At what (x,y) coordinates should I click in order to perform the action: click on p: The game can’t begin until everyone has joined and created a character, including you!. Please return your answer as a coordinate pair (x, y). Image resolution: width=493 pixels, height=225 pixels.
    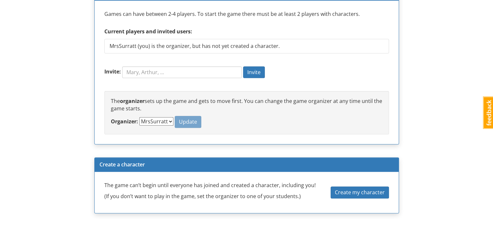
    Looking at the image, I should click on (210, 185).